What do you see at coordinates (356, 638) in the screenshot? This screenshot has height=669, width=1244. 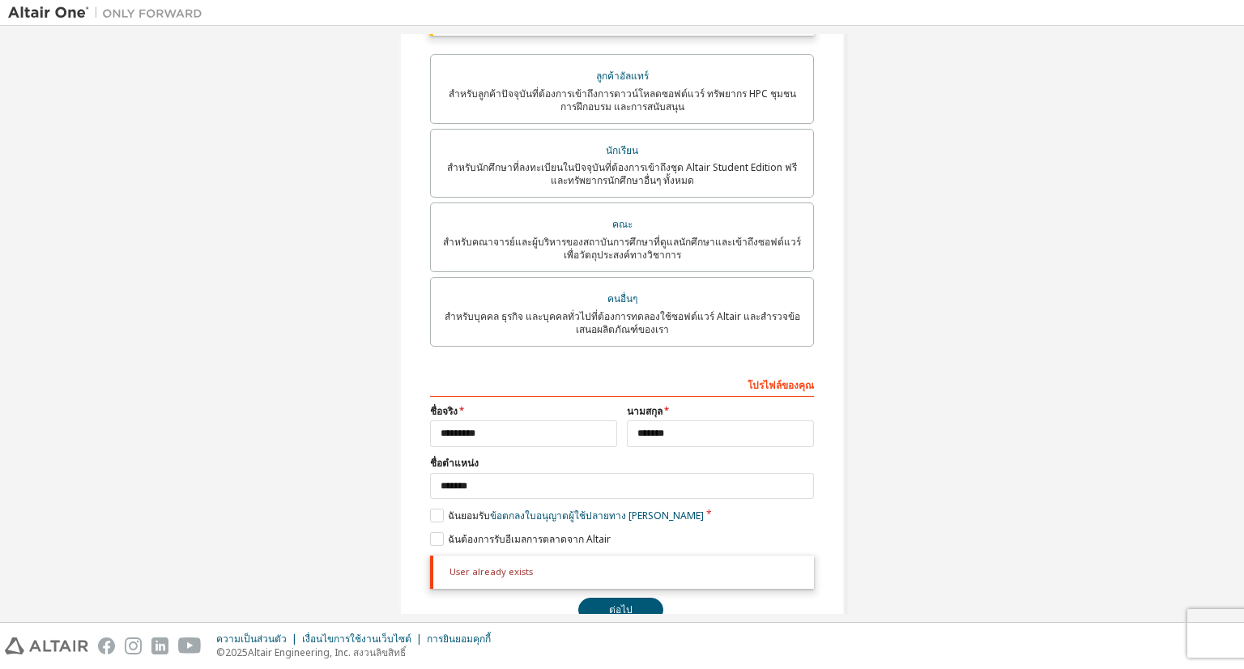 I see `font: เงื่อนไขการใช้งานเว็บไซต์` at bounding box center [356, 638].